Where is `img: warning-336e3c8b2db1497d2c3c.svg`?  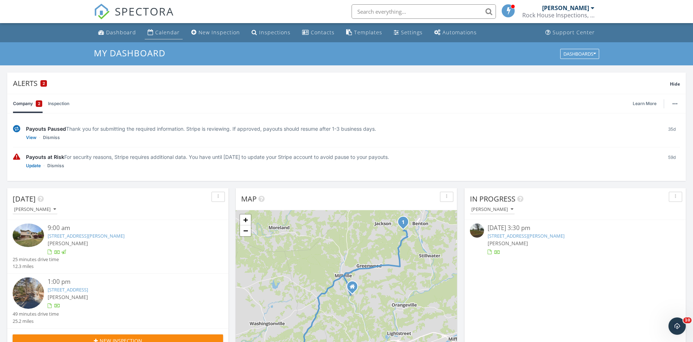 img: warning-336e3c8b2db1497d2c3c.svg is located at coordinates (17, 157).